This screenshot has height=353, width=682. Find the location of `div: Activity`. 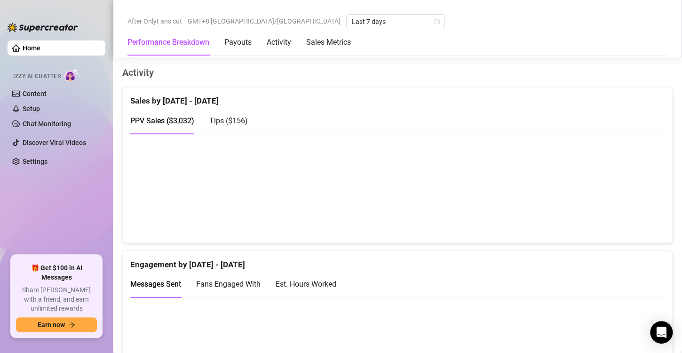

div: Activity is located at coordinates (279, 42).